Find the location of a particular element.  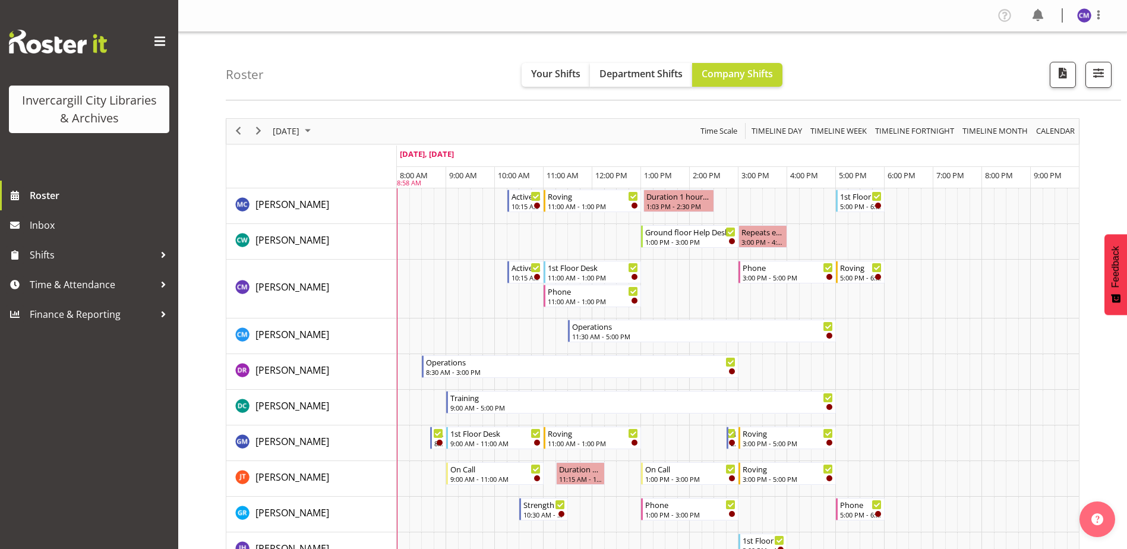

button: Download a PDF of the roster for the current day is located at coordinates (1063, 75).